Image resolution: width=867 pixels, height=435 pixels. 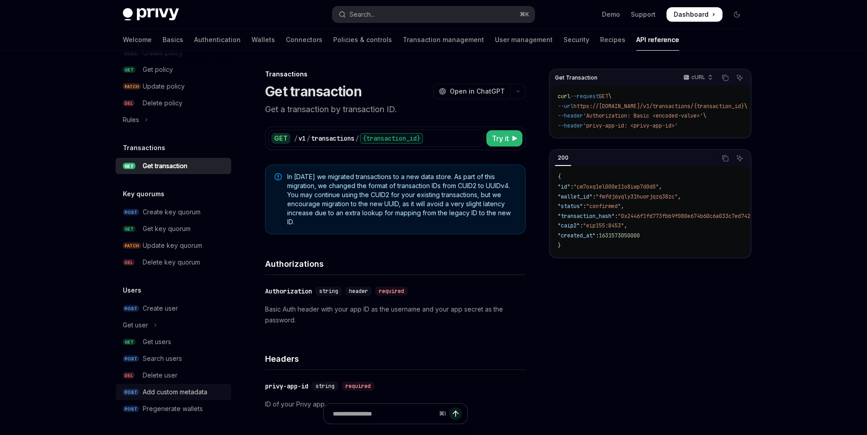 What do you see at coordinates (643, 14) in the screenshot?
I see `a: Support` at bounding box center [643, 14].